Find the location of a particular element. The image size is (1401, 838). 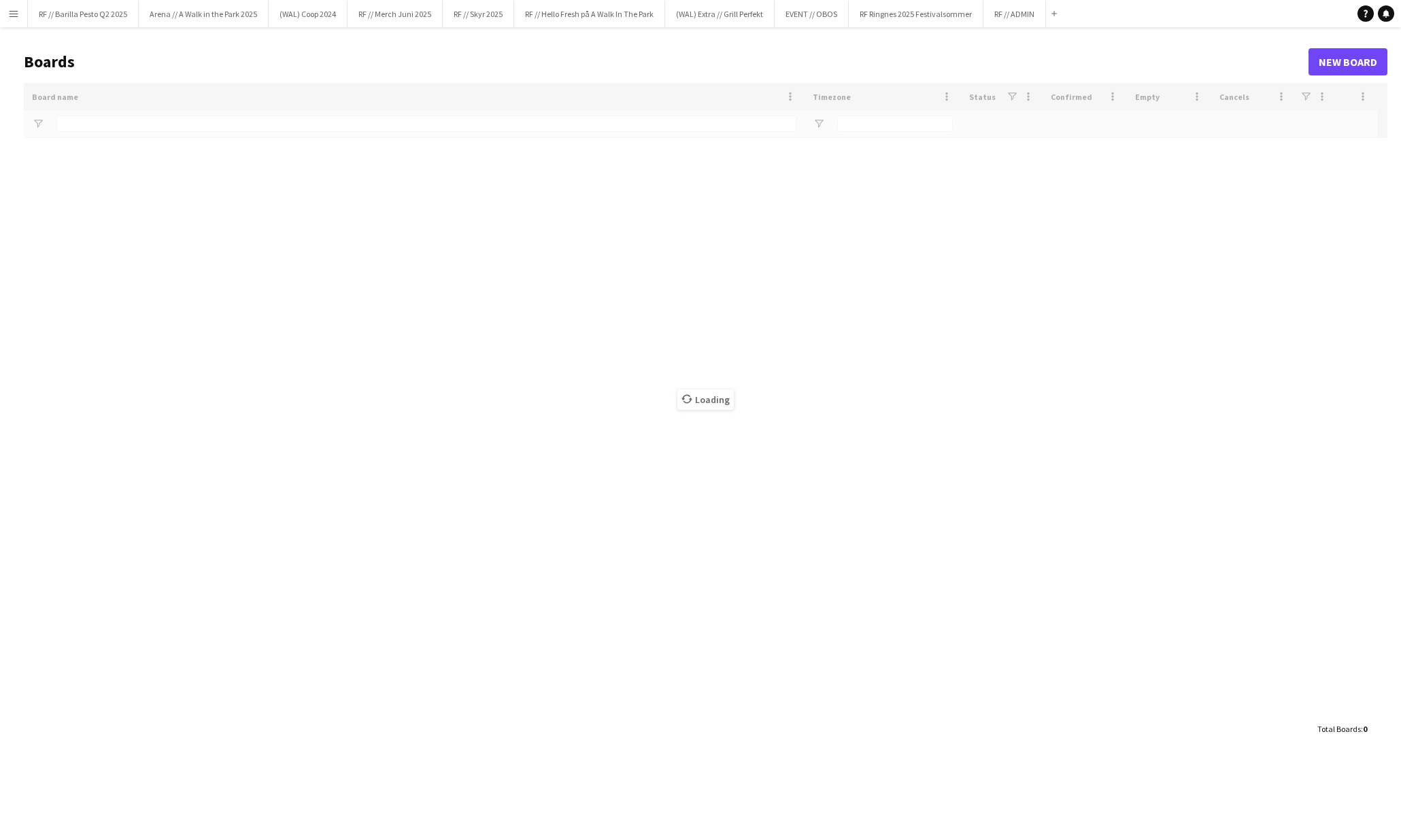

button: Arena // A Walk in the Park 2025 is located at coordinates (203, 14).